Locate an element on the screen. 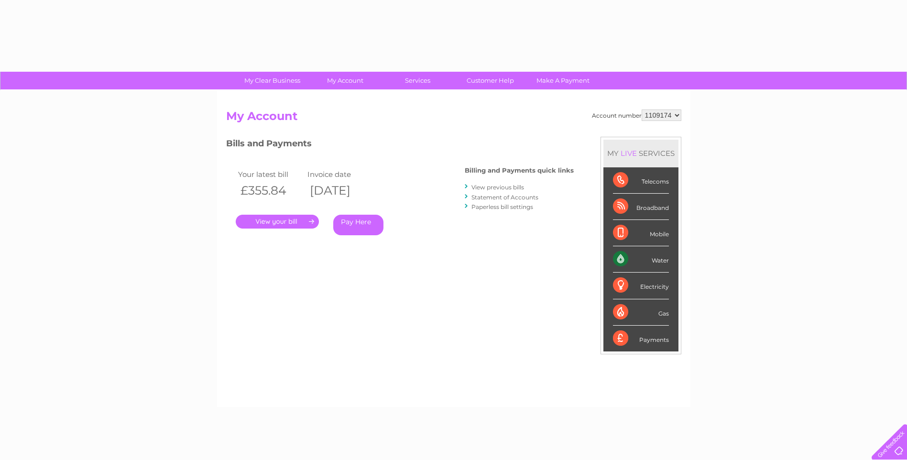  a: Customer Help is located at coordinates (490, 80).